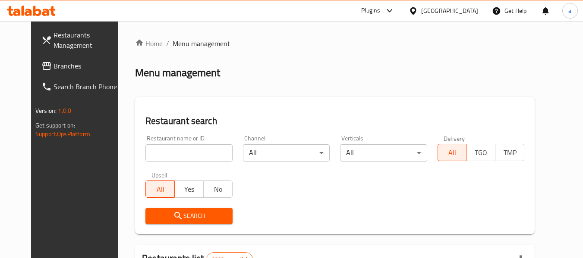 The height and width of the screenshot is (258, 583). I want to click on button: Search, so click(188, 216).